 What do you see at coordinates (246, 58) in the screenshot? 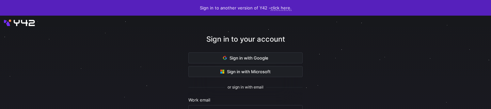
I see `span: Sign in with Google` at bounding box center [246, 58].